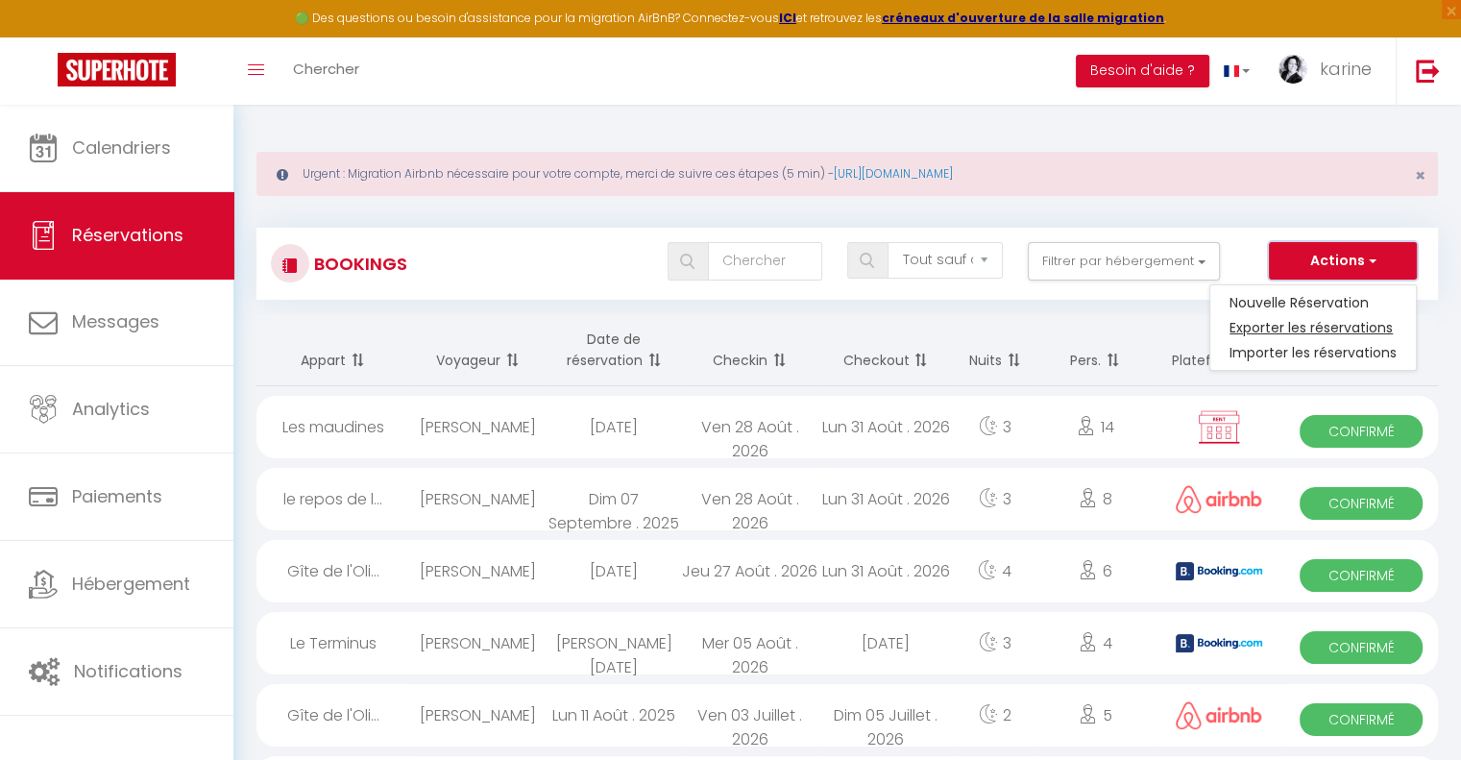  Describe the element at coordinates (788, 17) in the screenshot. I see `a: ICI` at that location.